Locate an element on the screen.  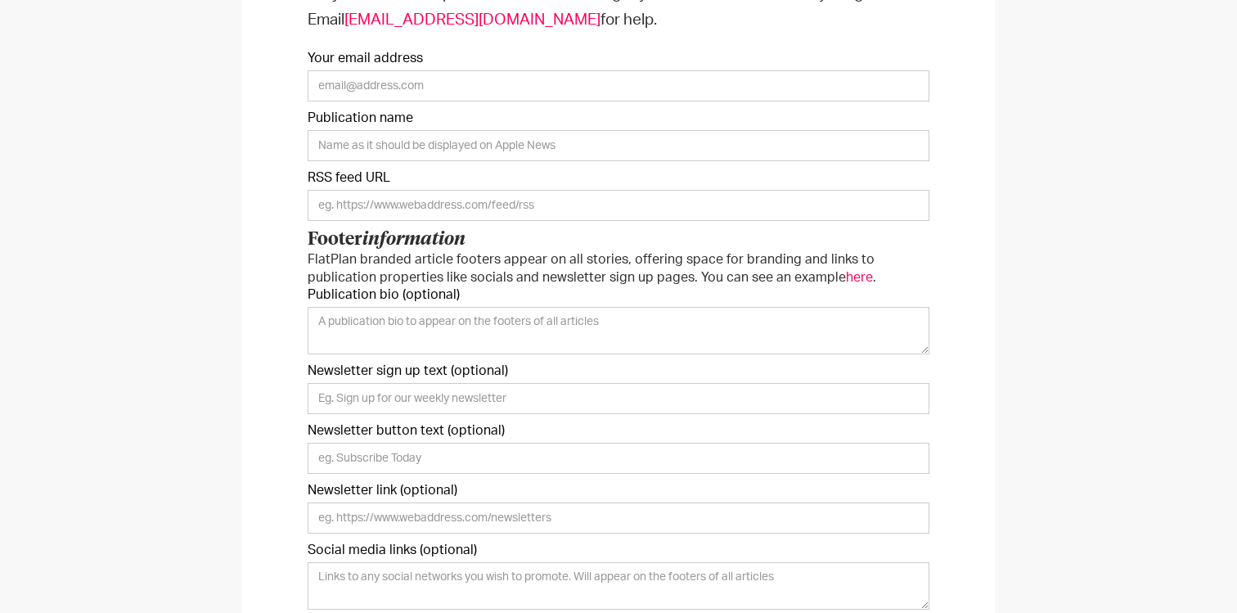
label: RSS feed URL is located at coordinates (619, 178).